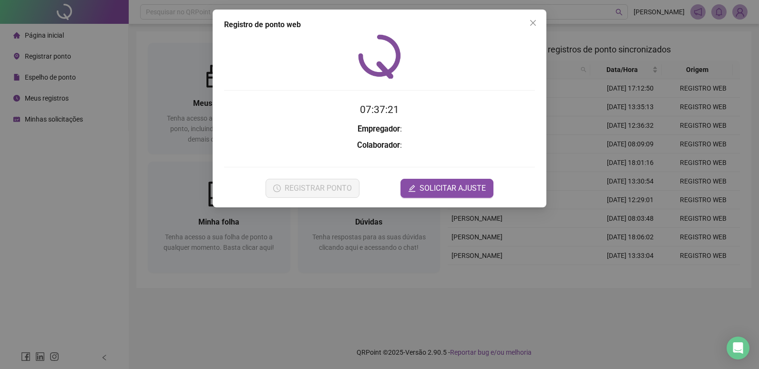 Image resolution: width=759 pixels, height=369 pixels. Describe the element at coordinates (533, 23) in the screenshot. I see `span: close` at that location.